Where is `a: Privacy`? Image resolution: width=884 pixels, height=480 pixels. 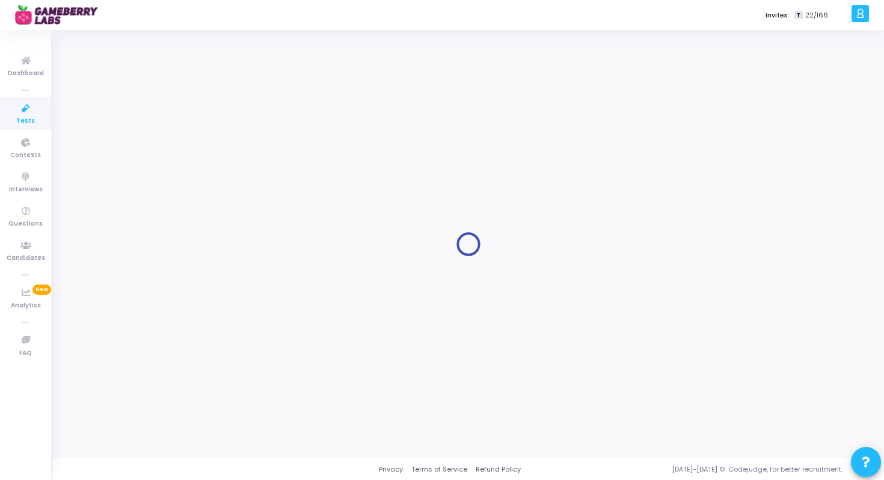 a: Privacy is located at coordinates (391, 469).